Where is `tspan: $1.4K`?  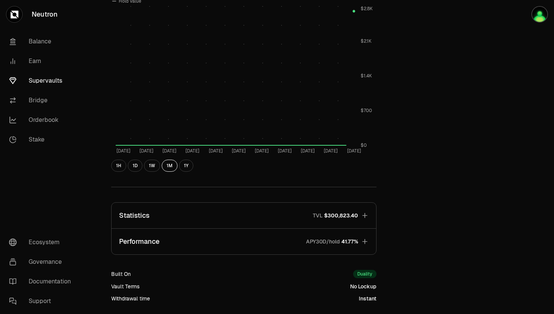
tspan: $1.4K is located at coordinates (366, 76).